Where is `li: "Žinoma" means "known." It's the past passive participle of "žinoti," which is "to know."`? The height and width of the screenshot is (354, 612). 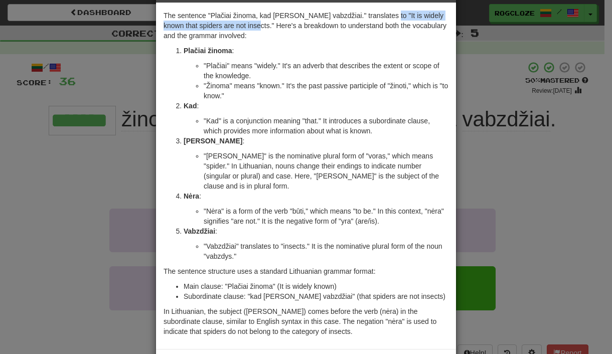
li: "Žinoma" means "known." It's the past passive participle of "žinoti," which is "to know." is located at coordinates (326, 91).